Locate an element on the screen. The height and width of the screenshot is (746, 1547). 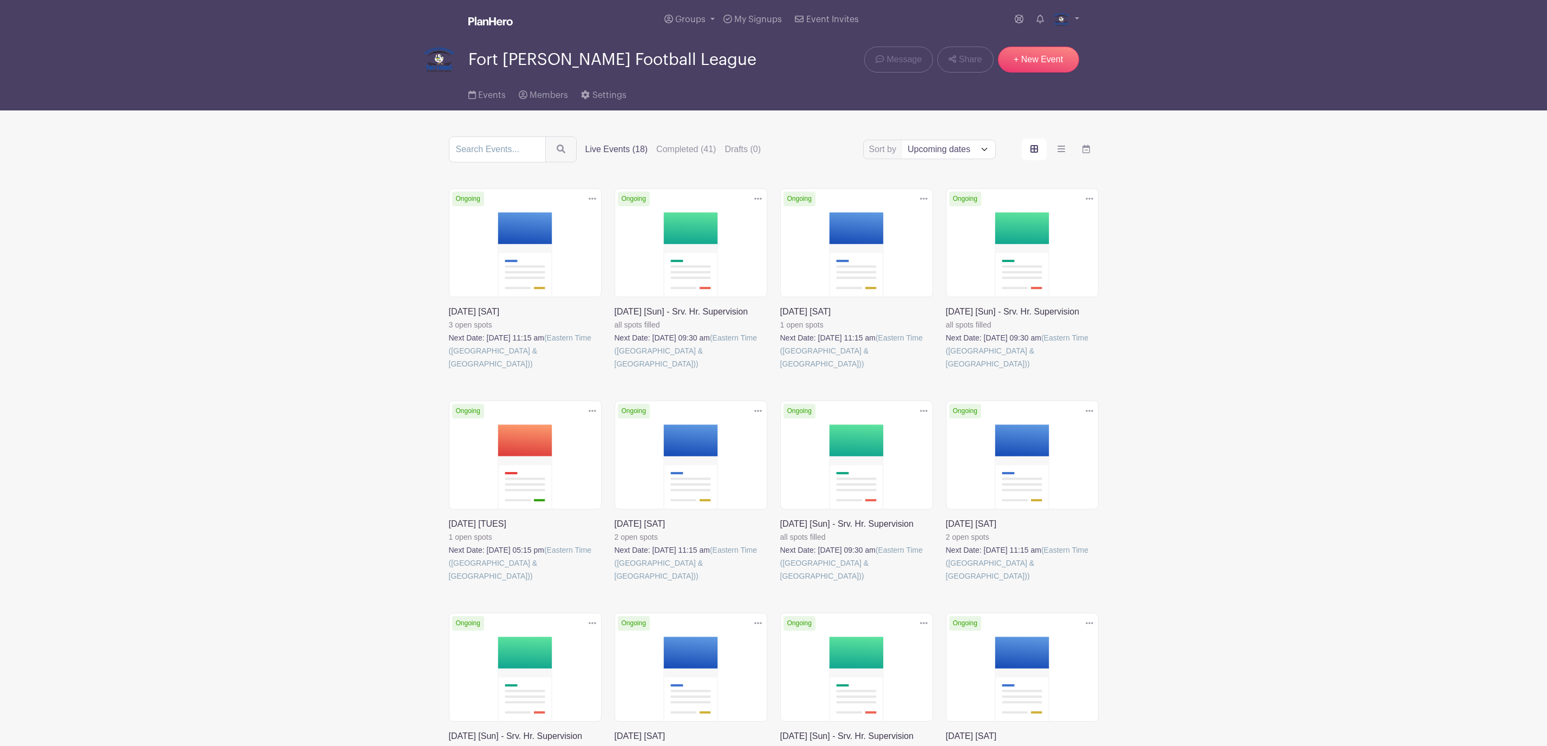
span: Share is located at coordinates (971, 60).